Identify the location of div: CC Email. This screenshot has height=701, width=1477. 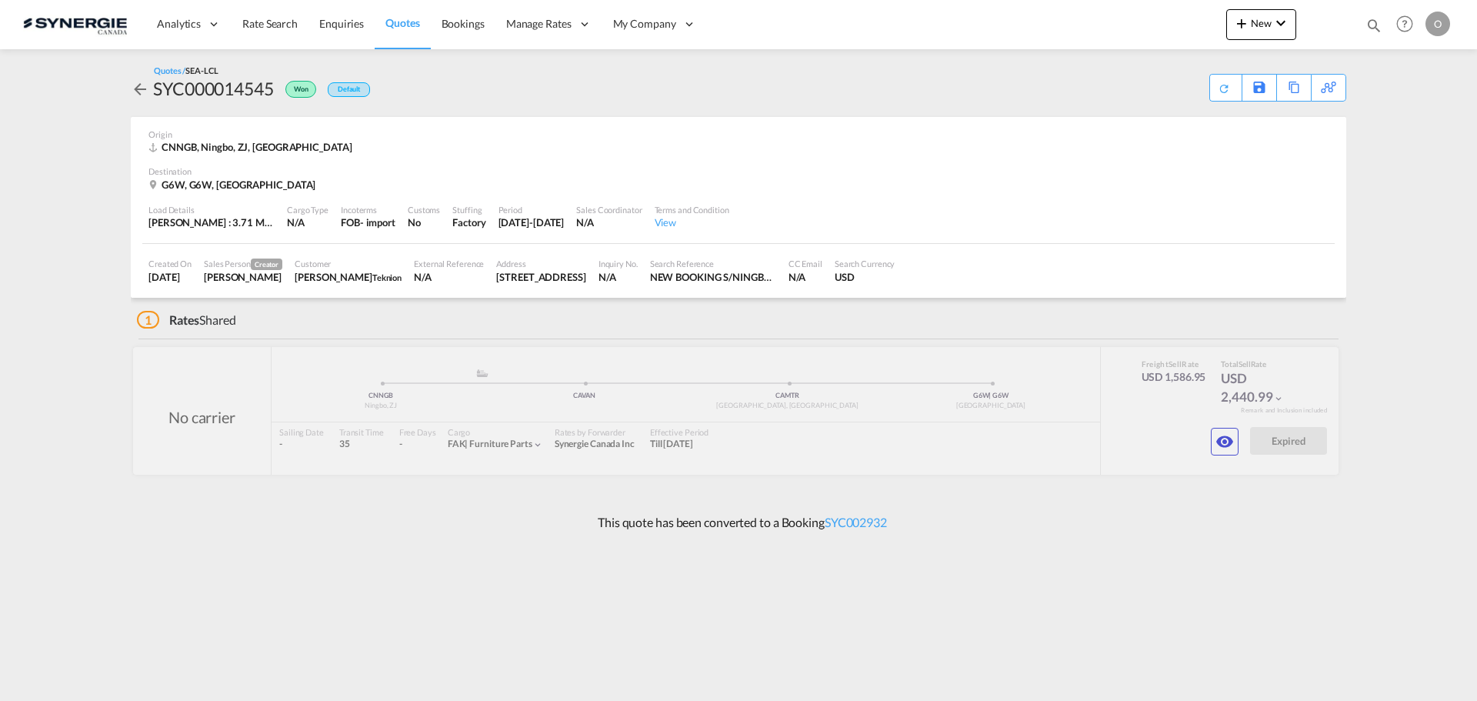
(806, 263).